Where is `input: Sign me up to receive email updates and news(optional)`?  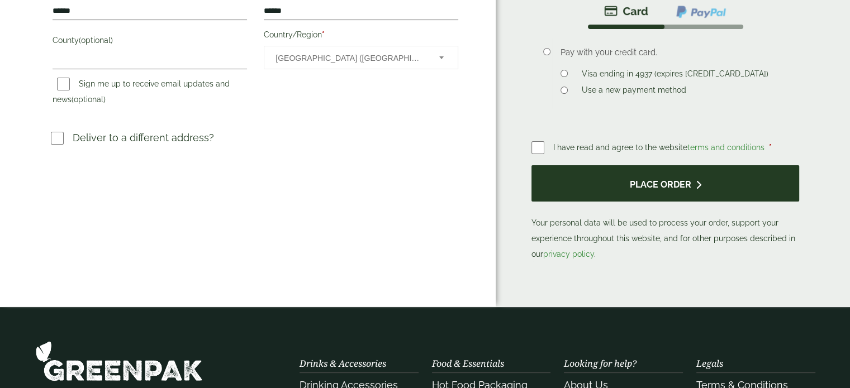 input: Sign me up to receive email updates and news(optional) is located at coordinates (63, 84).